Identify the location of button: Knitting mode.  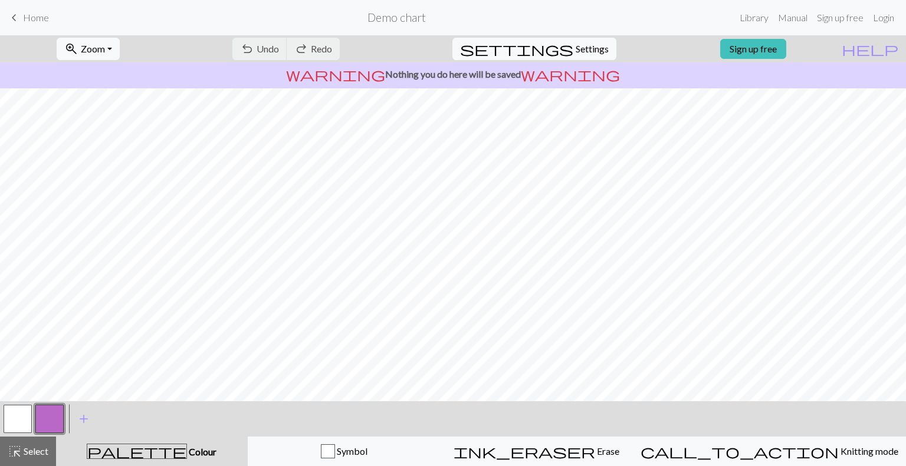
(769, 452).